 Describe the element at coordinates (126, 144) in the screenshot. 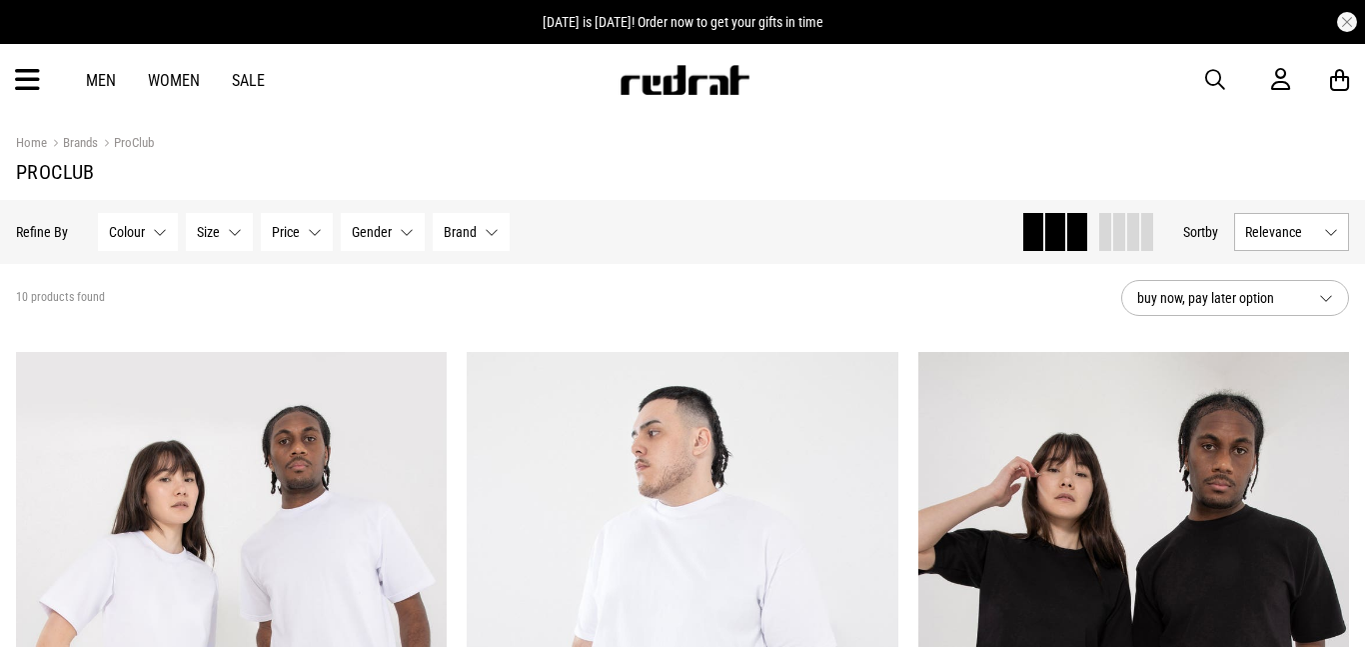

I see `a: ProClub` at that location.